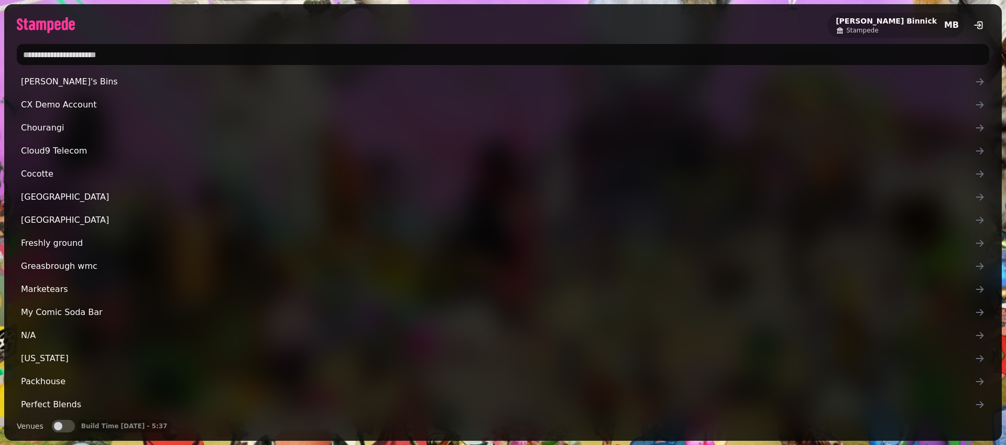 The width and height of the screenshot is (1006, 445). I want to click on span: N/A, so click(498, 335).